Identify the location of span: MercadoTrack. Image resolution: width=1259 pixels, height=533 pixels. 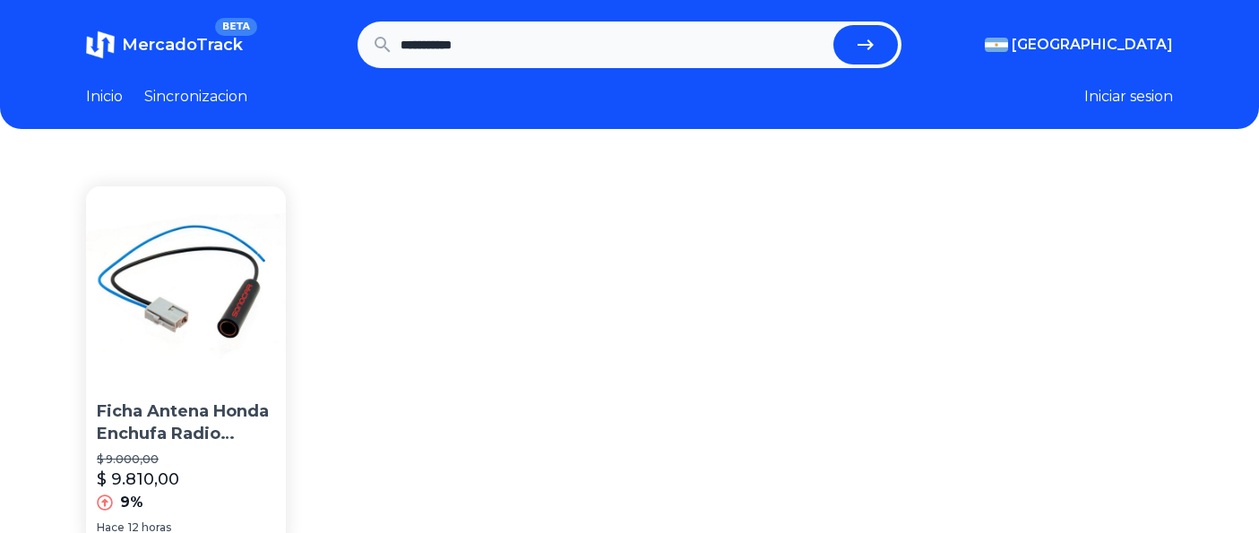
(182, 45).